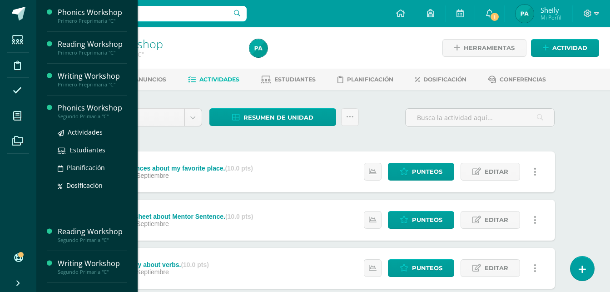  Describe the element at coordinates (92, 79) in the screenshot. I see `a: Writing WorkshopPrimero Preprimaria "C"` at that location.